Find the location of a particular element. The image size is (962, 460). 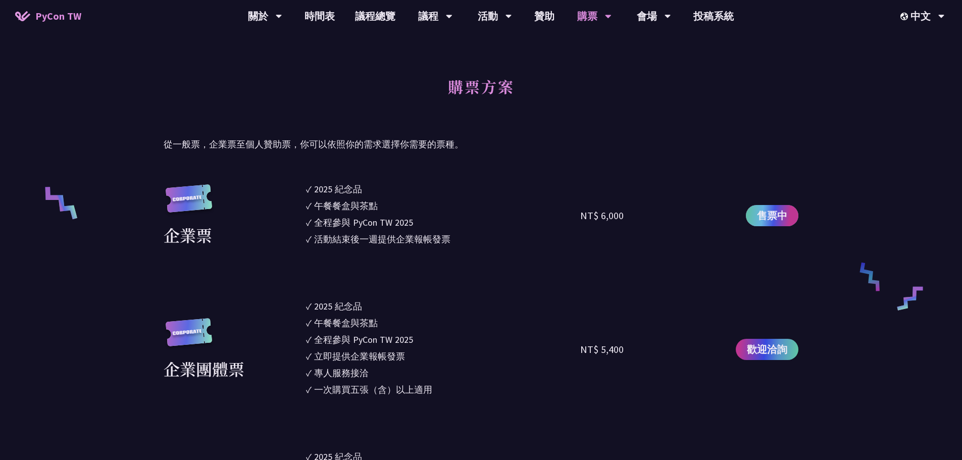

h2: 購票方案 is located at coordinates (481, 94).